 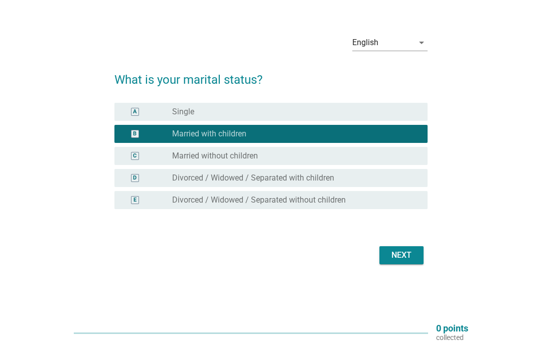 I want to click on label: Married with children, so click(x=209, y=134).